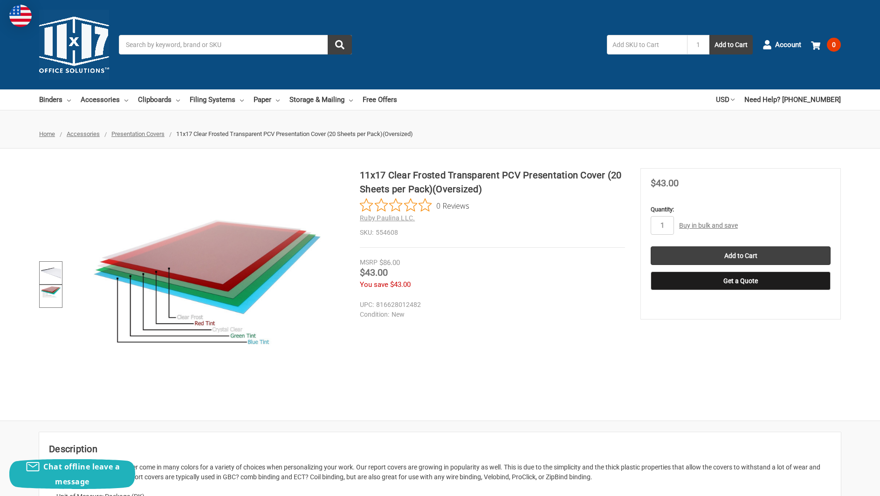  What do you see at coordinates (414, 206) in the screenshot?
I see `button: Rated 0 out of 5 stars from 0 reviews. Jump to reviews.` at bounding box center [414, 206].